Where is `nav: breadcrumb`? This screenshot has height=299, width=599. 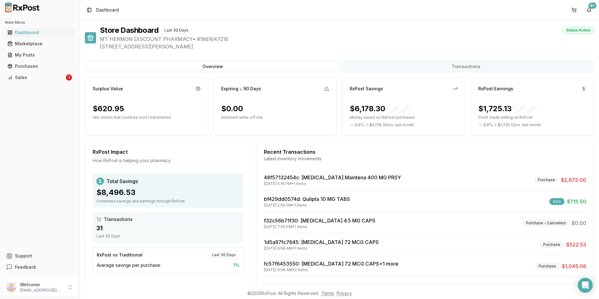
nav: breadcrumb is located at coordinates (107, 10).